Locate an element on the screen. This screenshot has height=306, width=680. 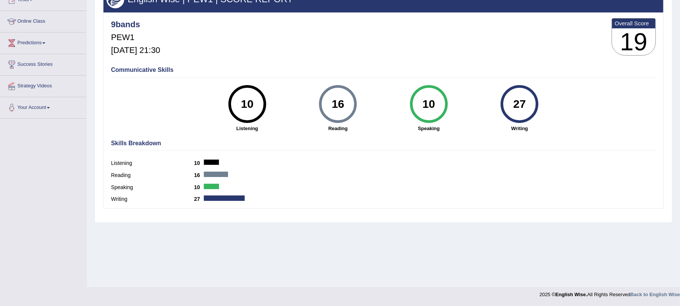
strong: Writing is located at coordinates (520, 128).